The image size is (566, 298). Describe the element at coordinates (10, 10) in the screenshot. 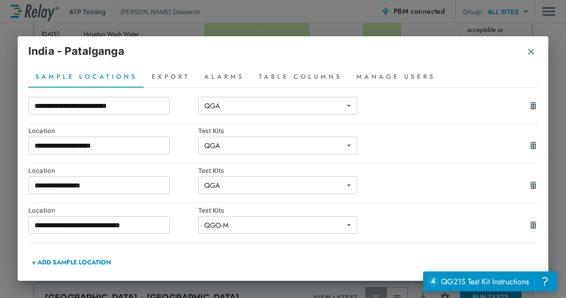

I see `div: 4` at that location.